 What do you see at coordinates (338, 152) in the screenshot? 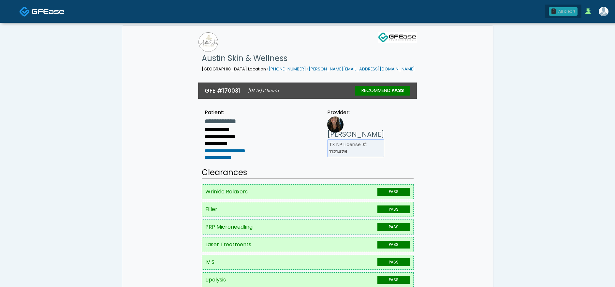
I see `b: 1121476` at bounding box center [338, 152].